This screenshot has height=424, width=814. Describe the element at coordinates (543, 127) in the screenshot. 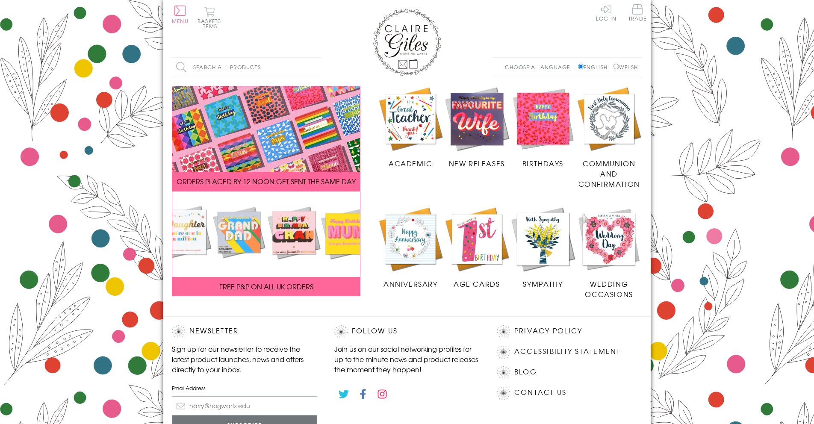

I see `a: Birthdays` at that location.